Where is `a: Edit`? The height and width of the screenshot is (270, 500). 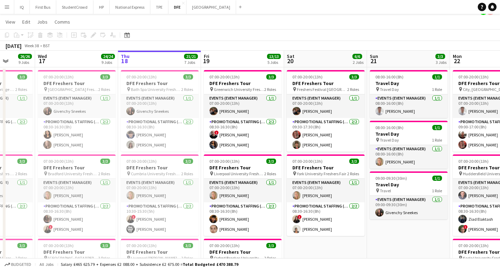
a: Edit is located at coordinates (26, 22).